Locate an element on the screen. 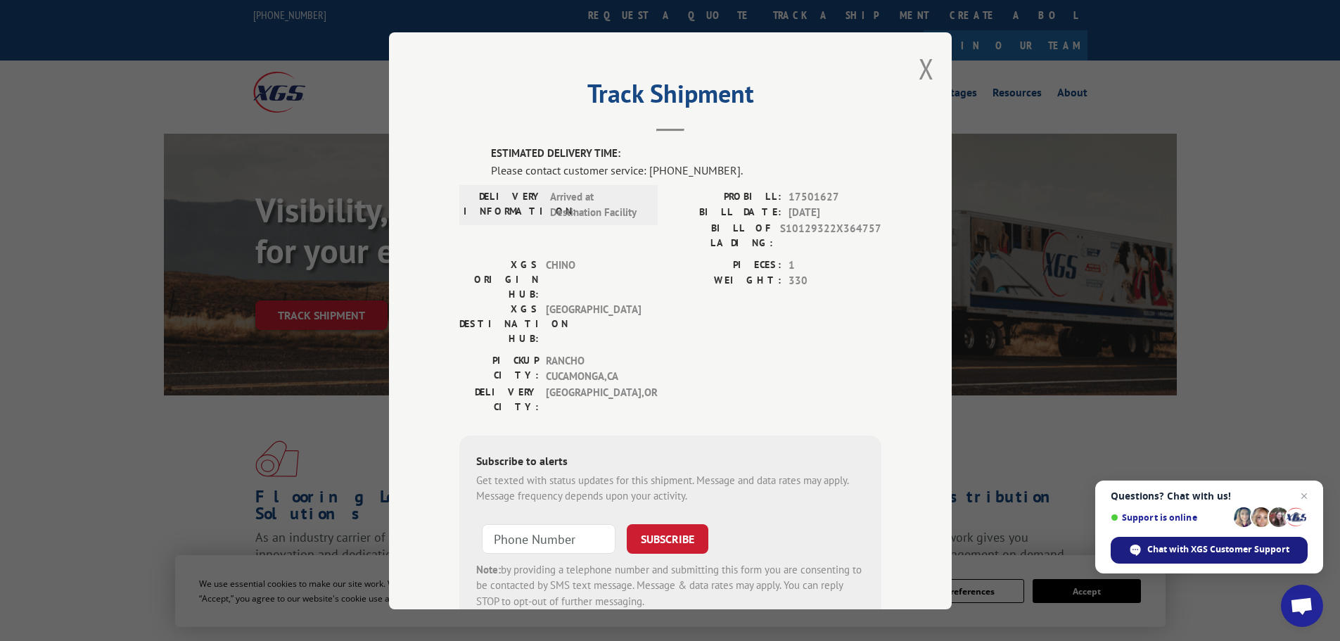  span: RANCHO CUCAMONGA , CA is located at coordinates (593, 368).